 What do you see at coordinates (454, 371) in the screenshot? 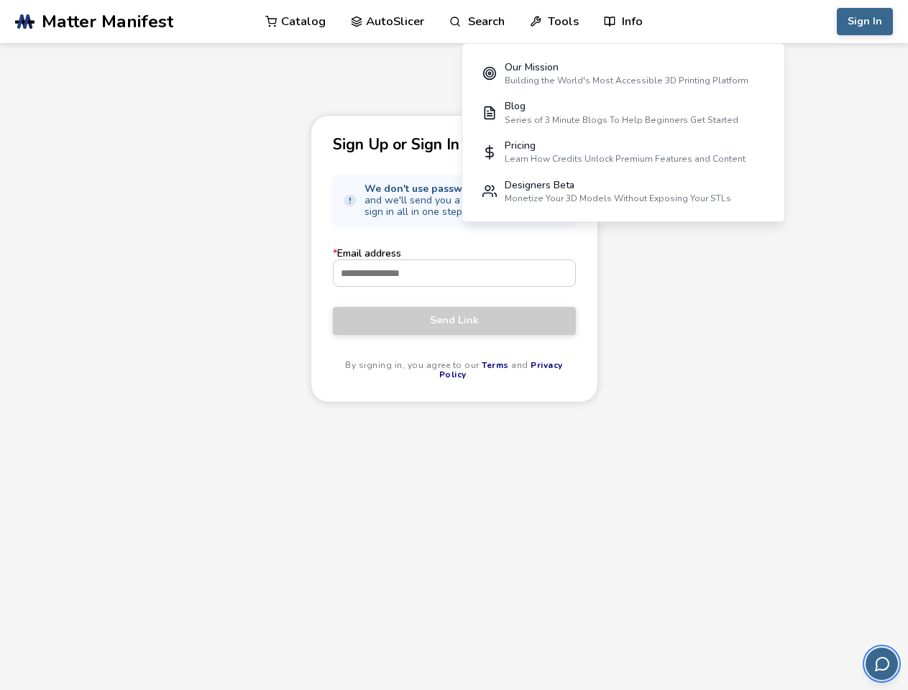
I see `p: By signing in, you agree to our and .` at bounding box center [454, 371].